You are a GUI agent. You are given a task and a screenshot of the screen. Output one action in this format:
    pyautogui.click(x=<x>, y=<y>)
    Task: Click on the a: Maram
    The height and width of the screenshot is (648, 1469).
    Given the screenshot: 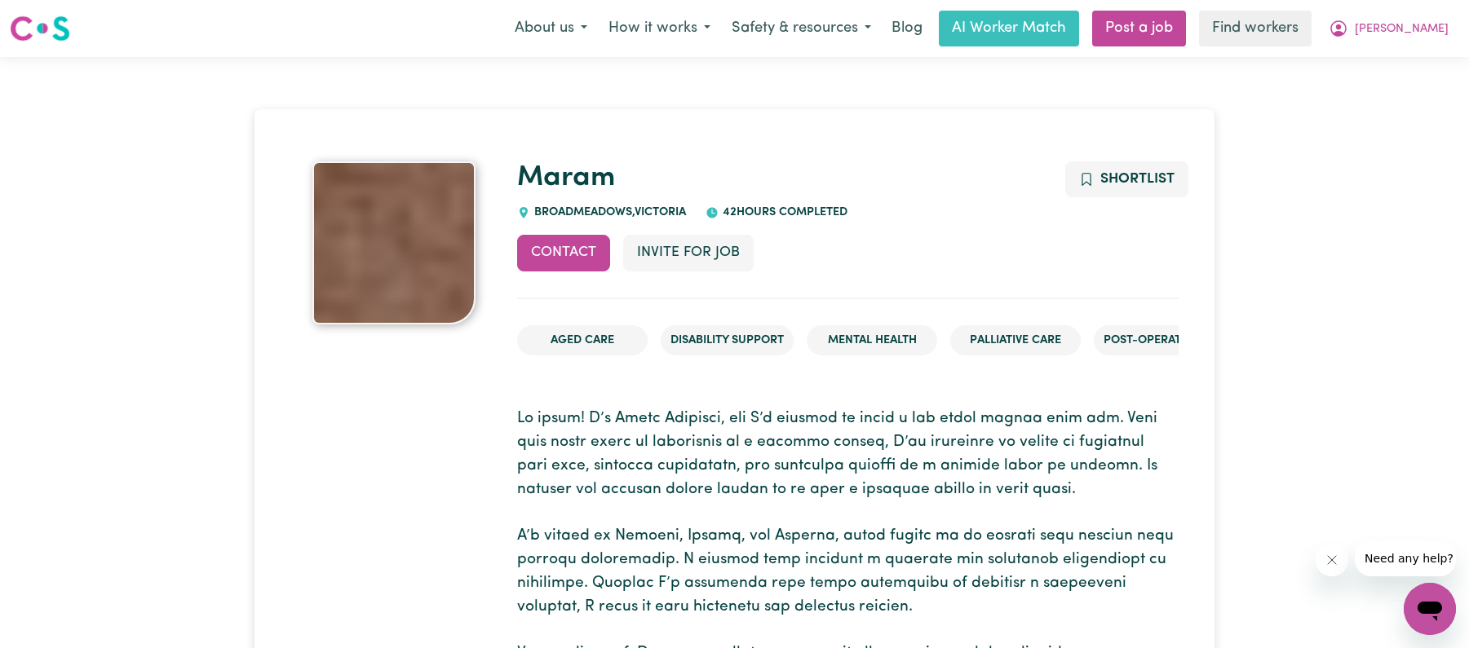 What is the action you would take?
    pyautogui.click(x=566, y=178)
    